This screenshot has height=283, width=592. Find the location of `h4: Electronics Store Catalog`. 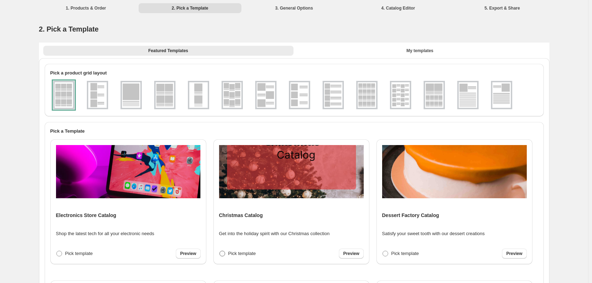

h4: Electronics Store Catalog is located at coordinates (86, 215).